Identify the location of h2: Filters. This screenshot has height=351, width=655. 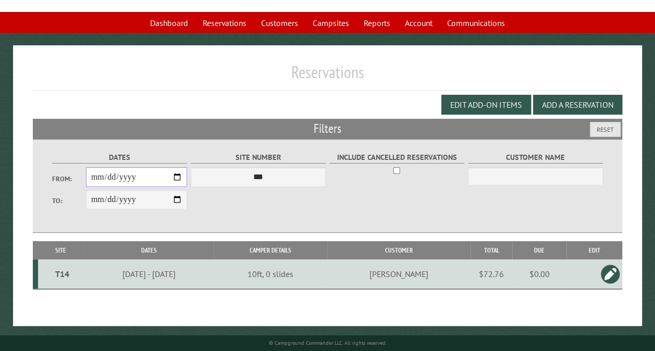
(327, 129).